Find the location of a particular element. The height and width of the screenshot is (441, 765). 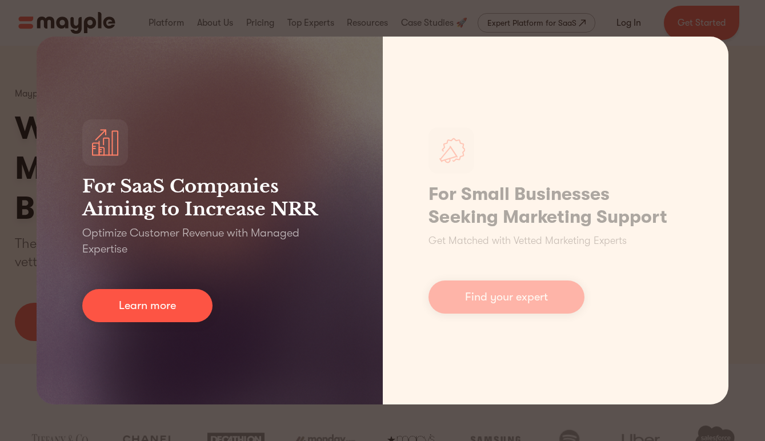

p: Get Matched with Vetted Marketing Experts is located at coordinates (528, 241).